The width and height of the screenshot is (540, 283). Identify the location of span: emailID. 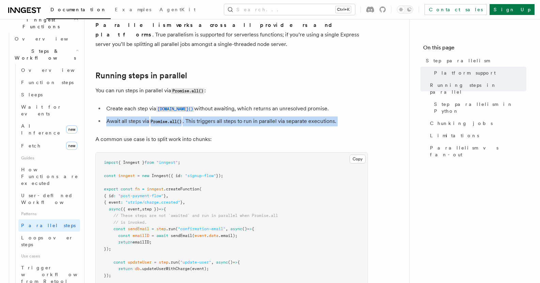
(141, 236).